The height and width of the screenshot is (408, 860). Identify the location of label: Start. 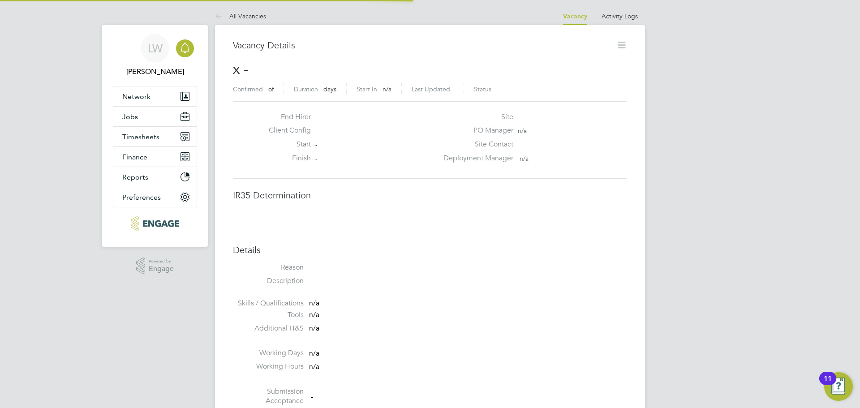
(286, 144).